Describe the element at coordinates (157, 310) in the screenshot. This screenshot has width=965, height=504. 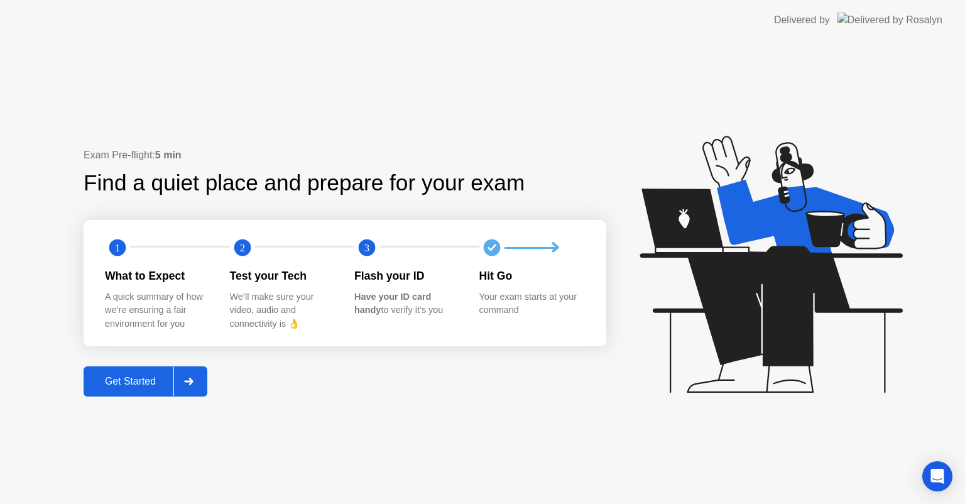
I see `div: A quick summary of how we’re ensuring a fair environment for you` at that location.